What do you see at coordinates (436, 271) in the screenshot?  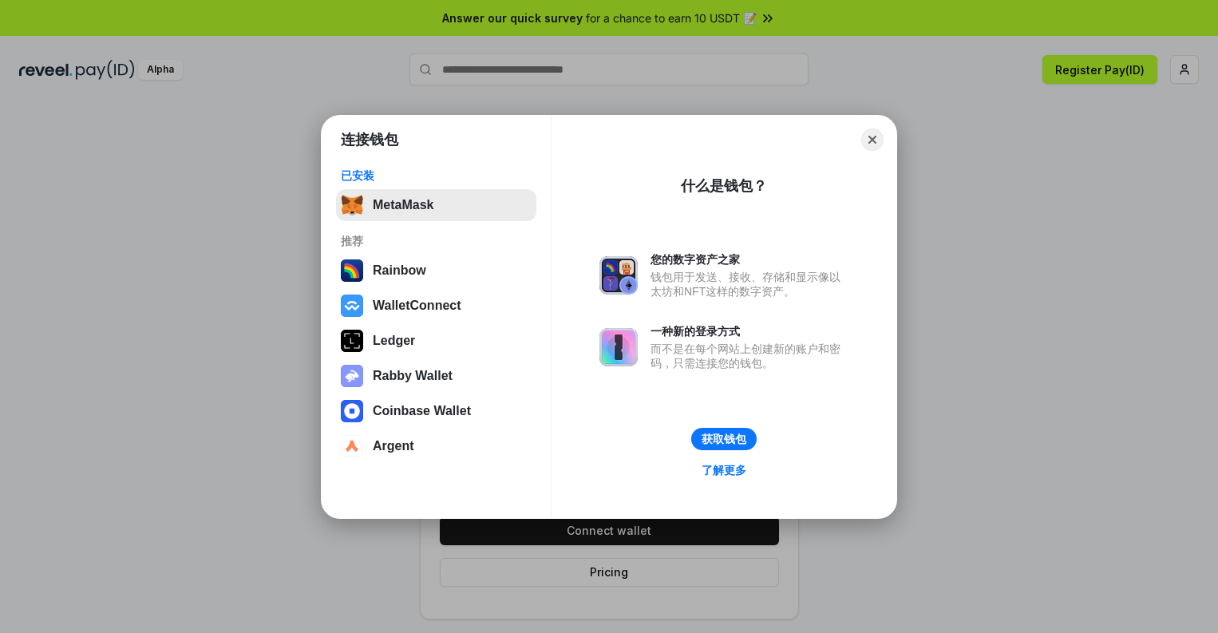 I see `button: Rainbow` at bounding box center [436, 271].